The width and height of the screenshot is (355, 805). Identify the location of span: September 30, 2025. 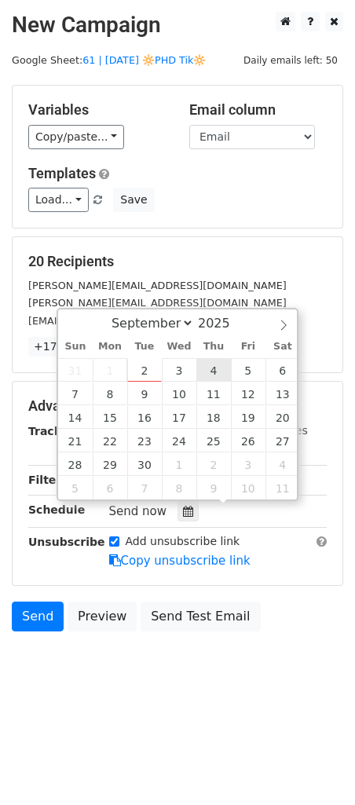
(144, 464).